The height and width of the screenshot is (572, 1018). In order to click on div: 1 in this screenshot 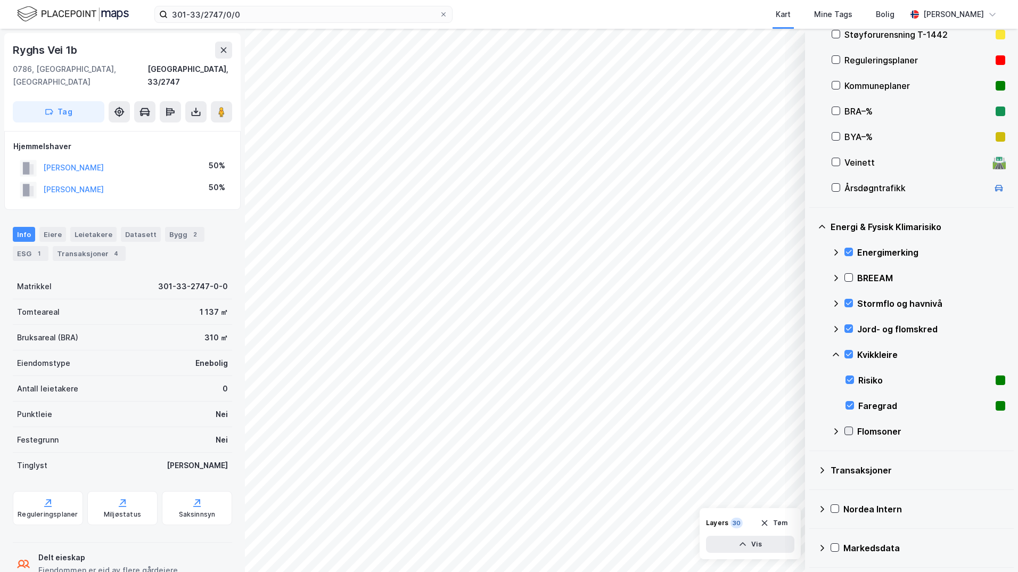, I will do `click(39, 254)`.